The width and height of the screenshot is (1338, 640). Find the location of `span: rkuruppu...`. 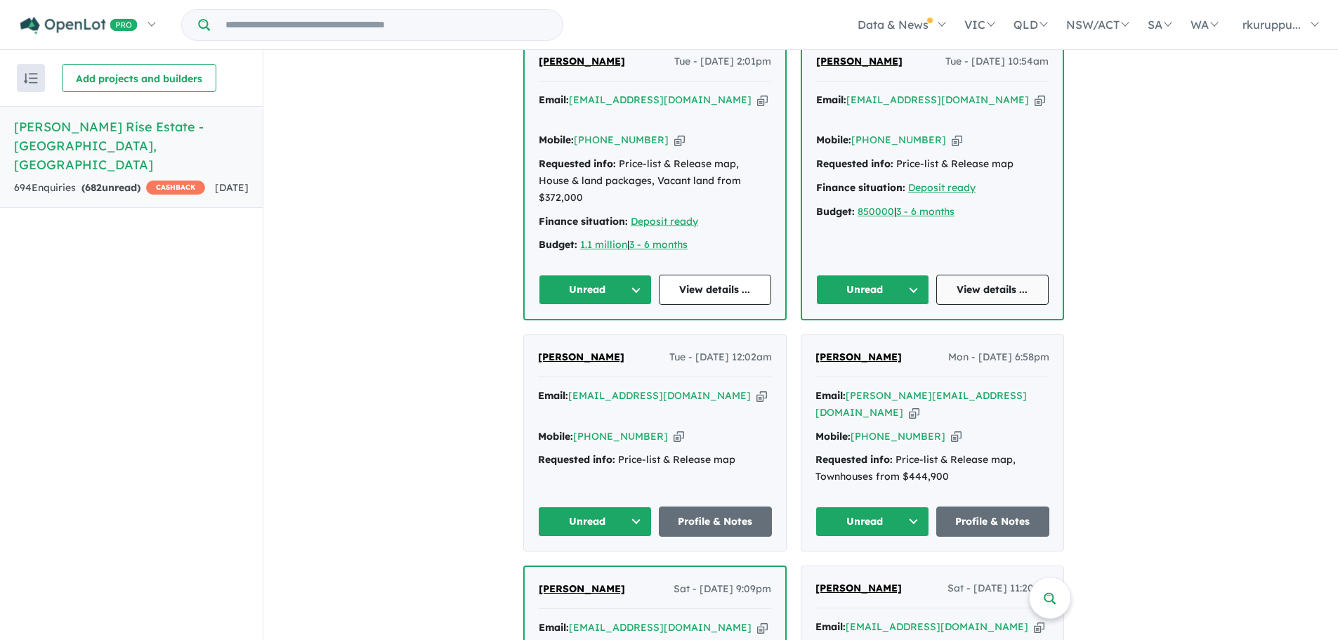

span: rkuruppu... is located at coordinates (1272, 25).